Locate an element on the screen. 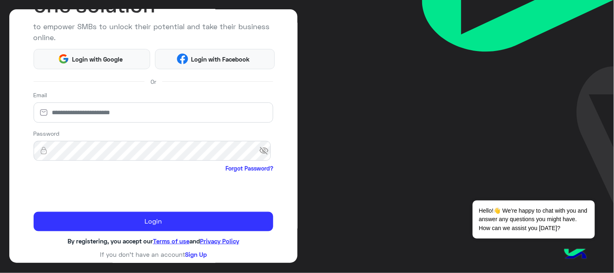 The image size is (614, 273). label: Email is located at coordinates (40, 95).